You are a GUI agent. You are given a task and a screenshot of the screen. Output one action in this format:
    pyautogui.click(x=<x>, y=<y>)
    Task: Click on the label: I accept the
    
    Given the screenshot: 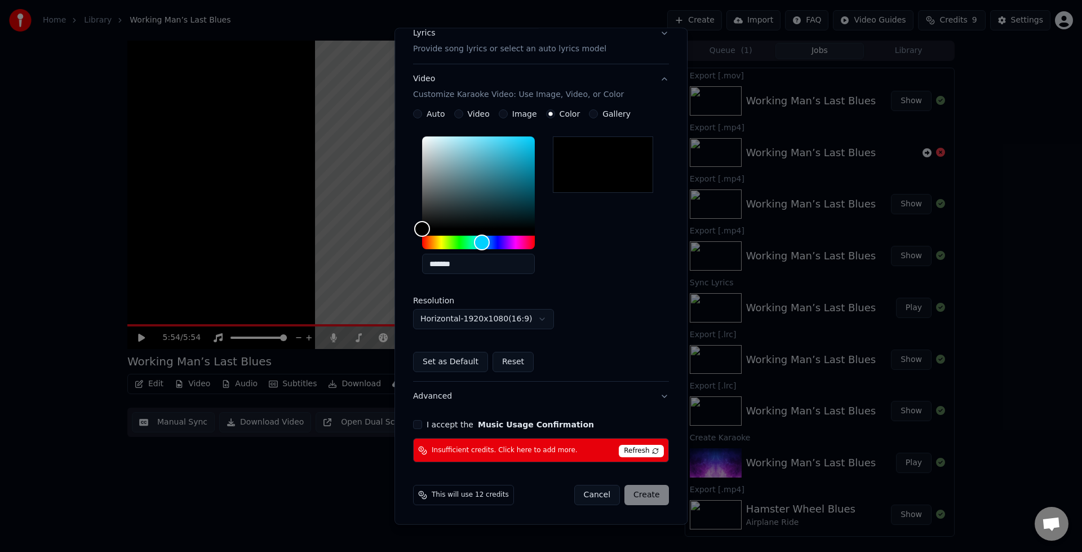 What is the action you would take?
    pyautogui.click(x=510, y=425)
    